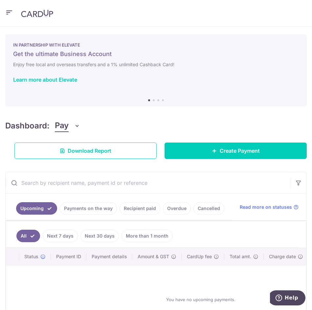  I want to click on a: Payments on the way, so click(88, 209).